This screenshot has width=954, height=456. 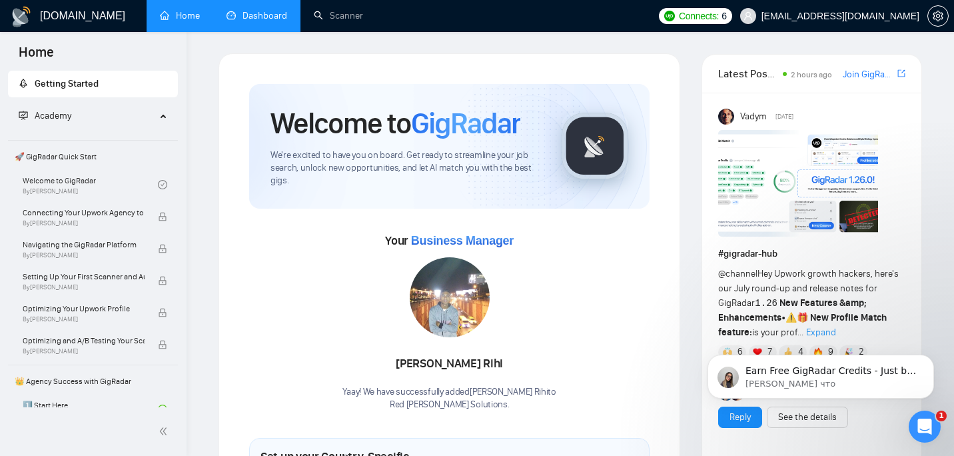 What do you see at coordinates (180, 15) in the screenshot?
I see `a: homeHome` at bounding box center [180, 15].